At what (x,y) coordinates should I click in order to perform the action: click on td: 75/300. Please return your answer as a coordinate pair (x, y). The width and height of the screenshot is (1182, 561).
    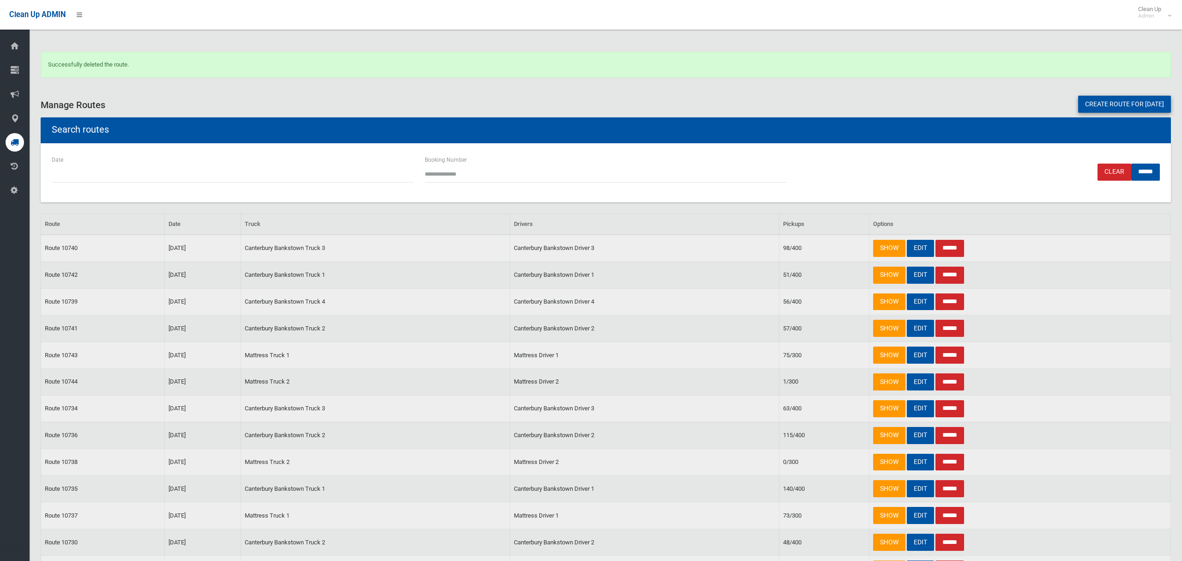
    Looking at the image, I should click on (824, 355).